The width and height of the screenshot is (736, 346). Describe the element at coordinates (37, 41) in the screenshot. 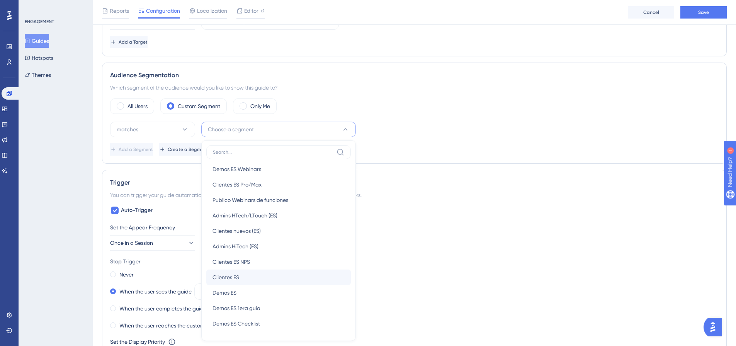

I see `button: Guides` at that location.